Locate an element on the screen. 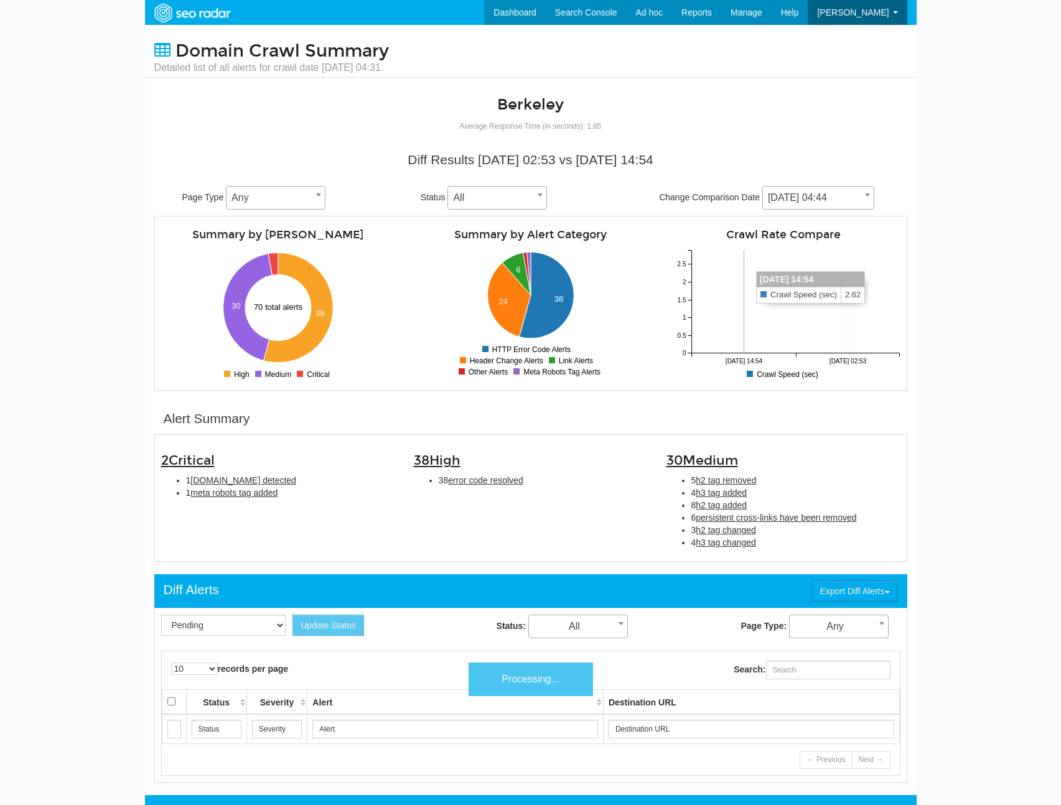  a: Next → is located at coordinates (870, 760).